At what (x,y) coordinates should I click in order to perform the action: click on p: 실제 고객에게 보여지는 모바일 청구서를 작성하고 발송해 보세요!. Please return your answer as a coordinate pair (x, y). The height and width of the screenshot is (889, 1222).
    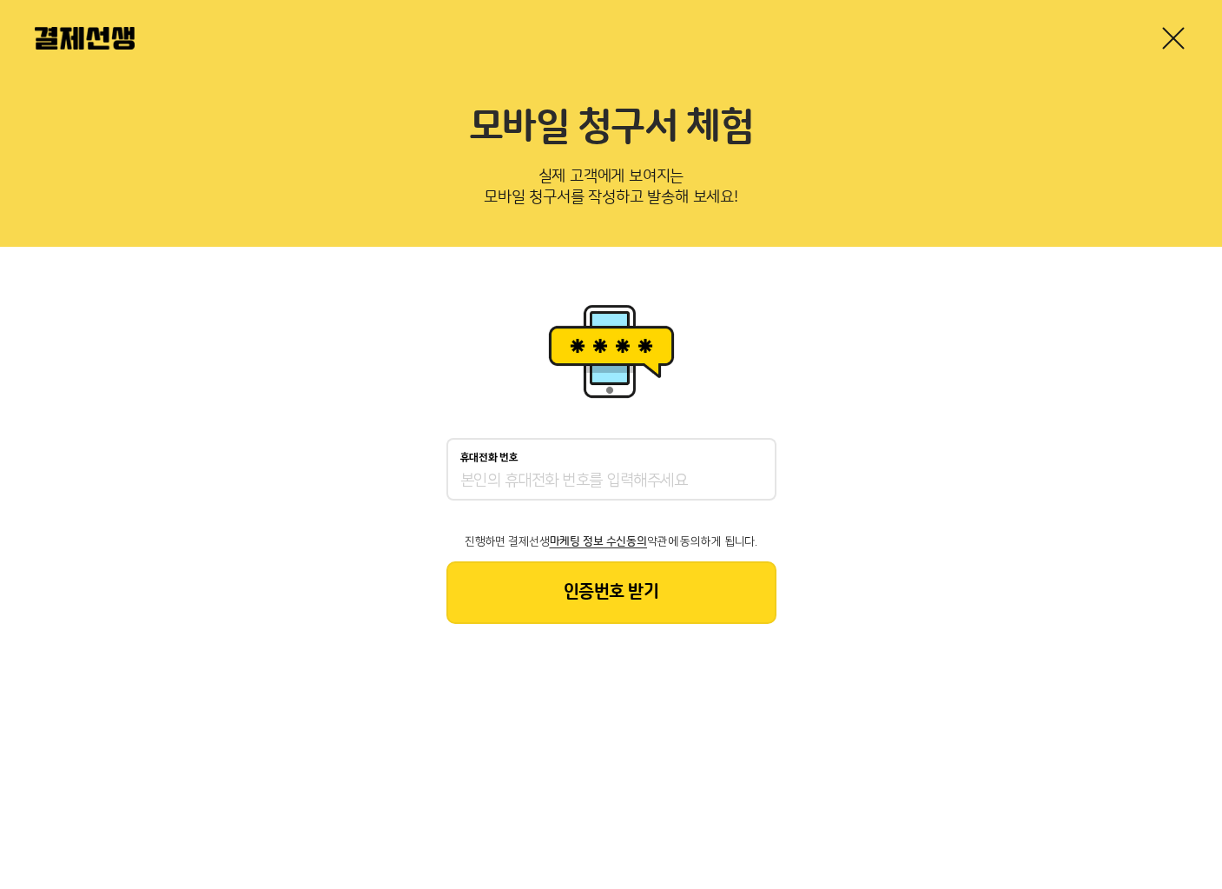
    Looking at the image, I should click on (611, 190).